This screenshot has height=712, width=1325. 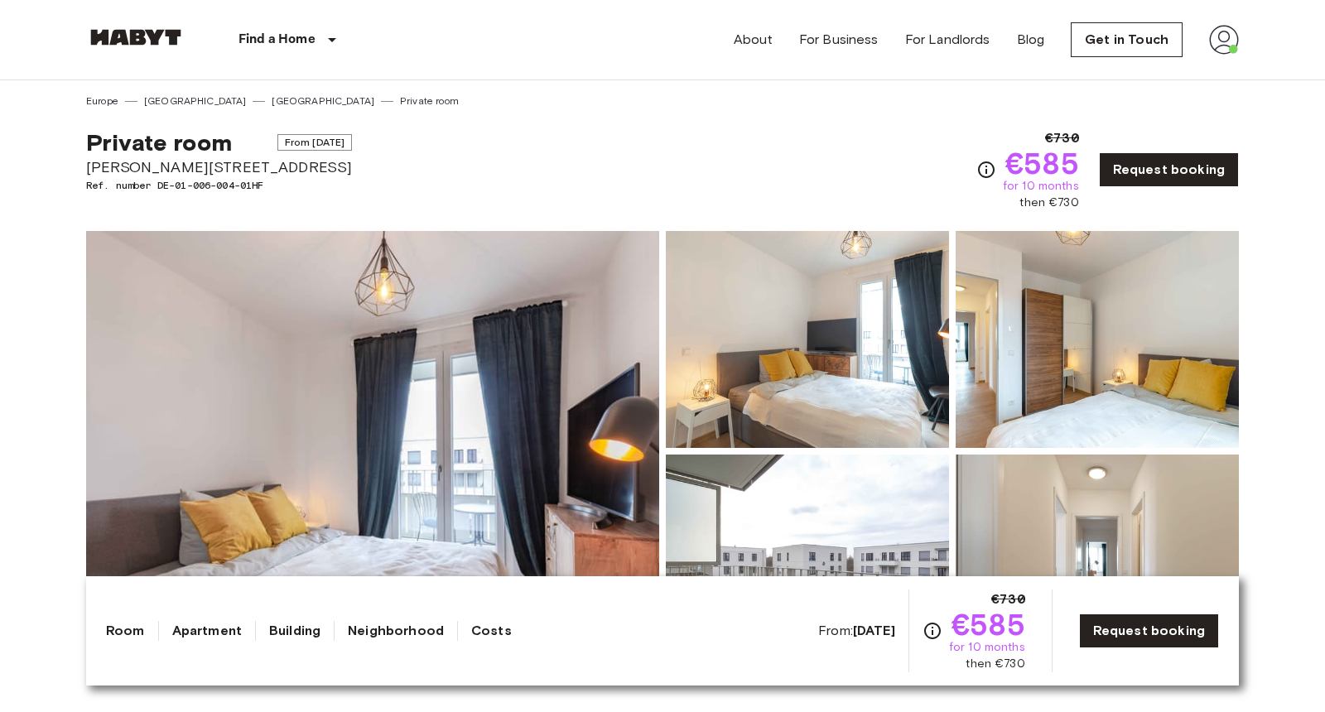 What do you see at coordinates (136, 37) in the screenshot?
I see `img: Habyt` at bounding box center [136, 37].